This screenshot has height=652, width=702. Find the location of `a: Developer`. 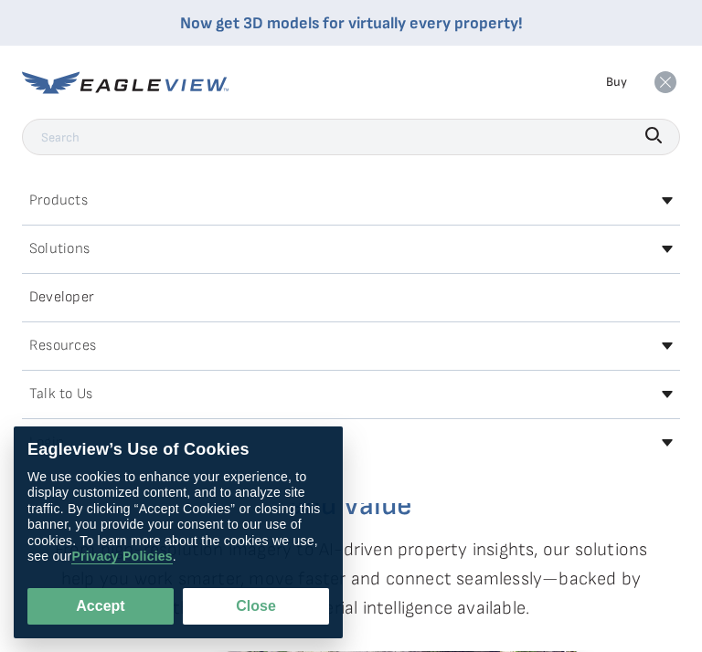

a: Developer is located at coordinates (351, 298).